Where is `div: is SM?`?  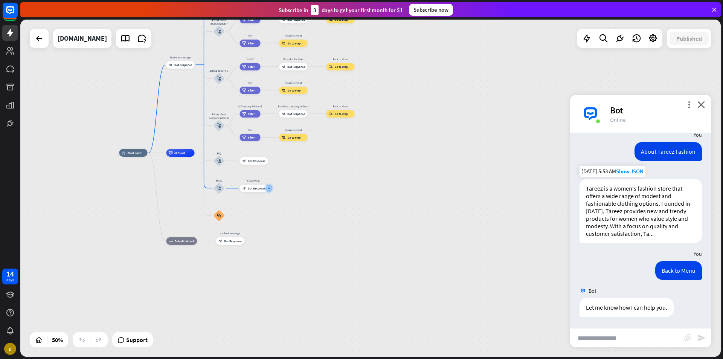 div: is SM? is located at coordinates (250, 59).